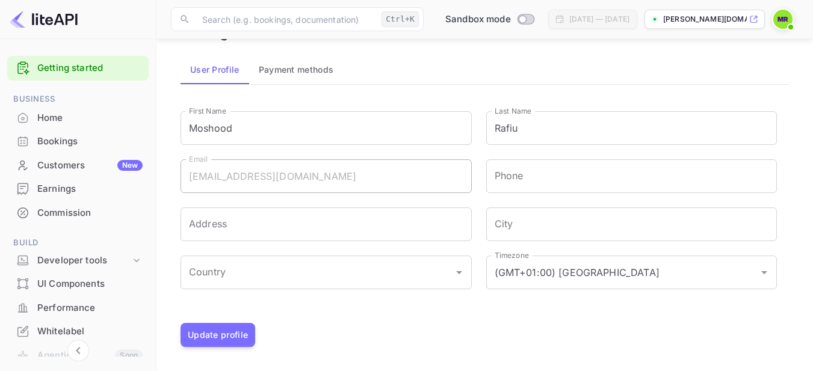  Describe the element at coordinates (632, 225) in the screenshot. I see `input: City` at that location.